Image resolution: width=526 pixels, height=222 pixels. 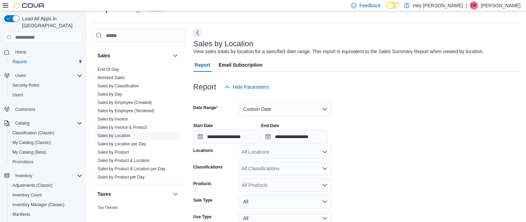 I want to click on span: Sales by Product, so click(x=113, y=152).